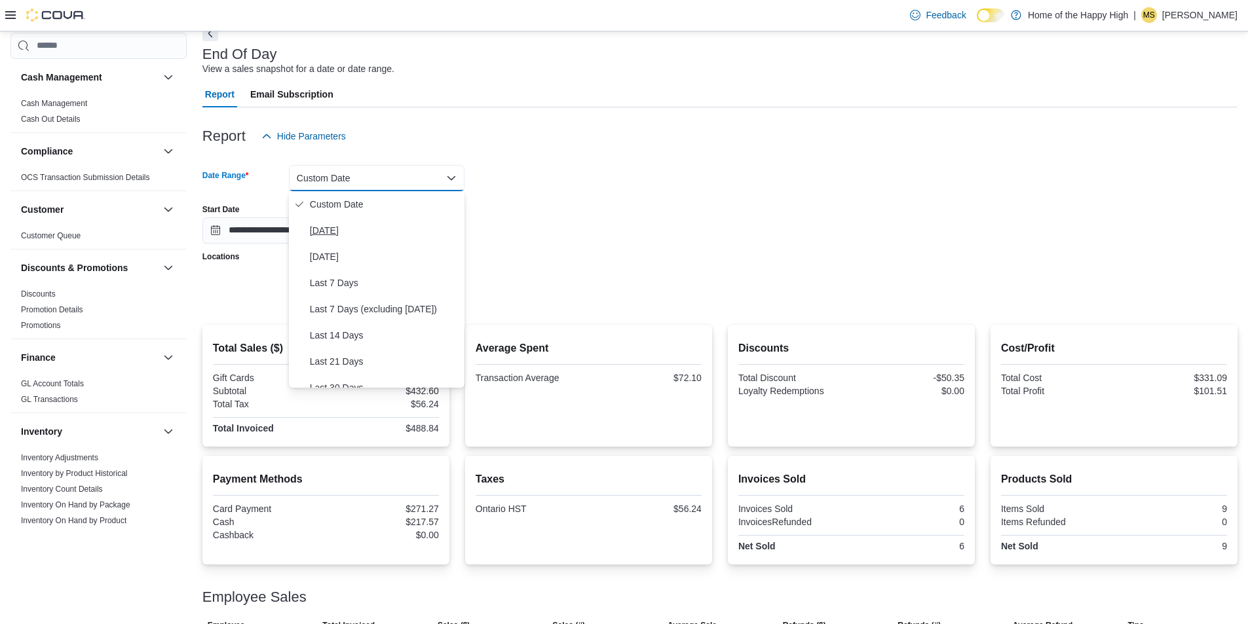 This screenshot has width=1248, height=624. I want to click on input: Dark Mode, so click(991, 15).